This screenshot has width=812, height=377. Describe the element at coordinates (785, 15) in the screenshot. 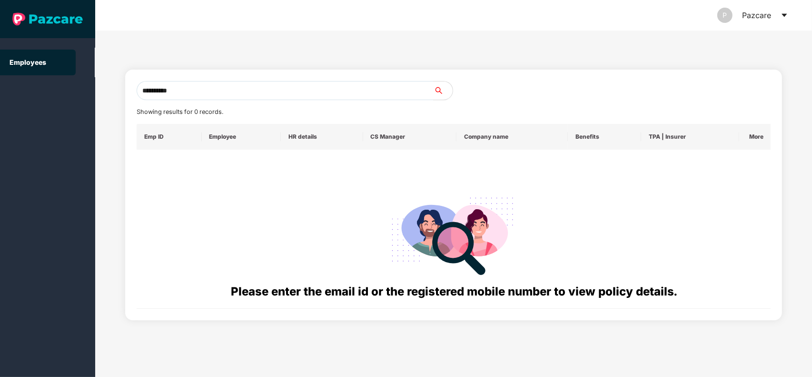

I see `span: caret-down` at that location.